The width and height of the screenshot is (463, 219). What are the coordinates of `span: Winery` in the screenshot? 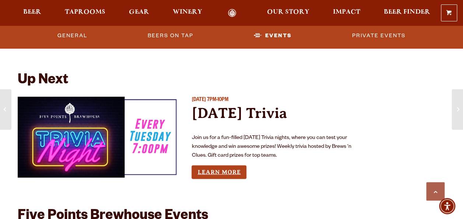 It's located at (187, 12).